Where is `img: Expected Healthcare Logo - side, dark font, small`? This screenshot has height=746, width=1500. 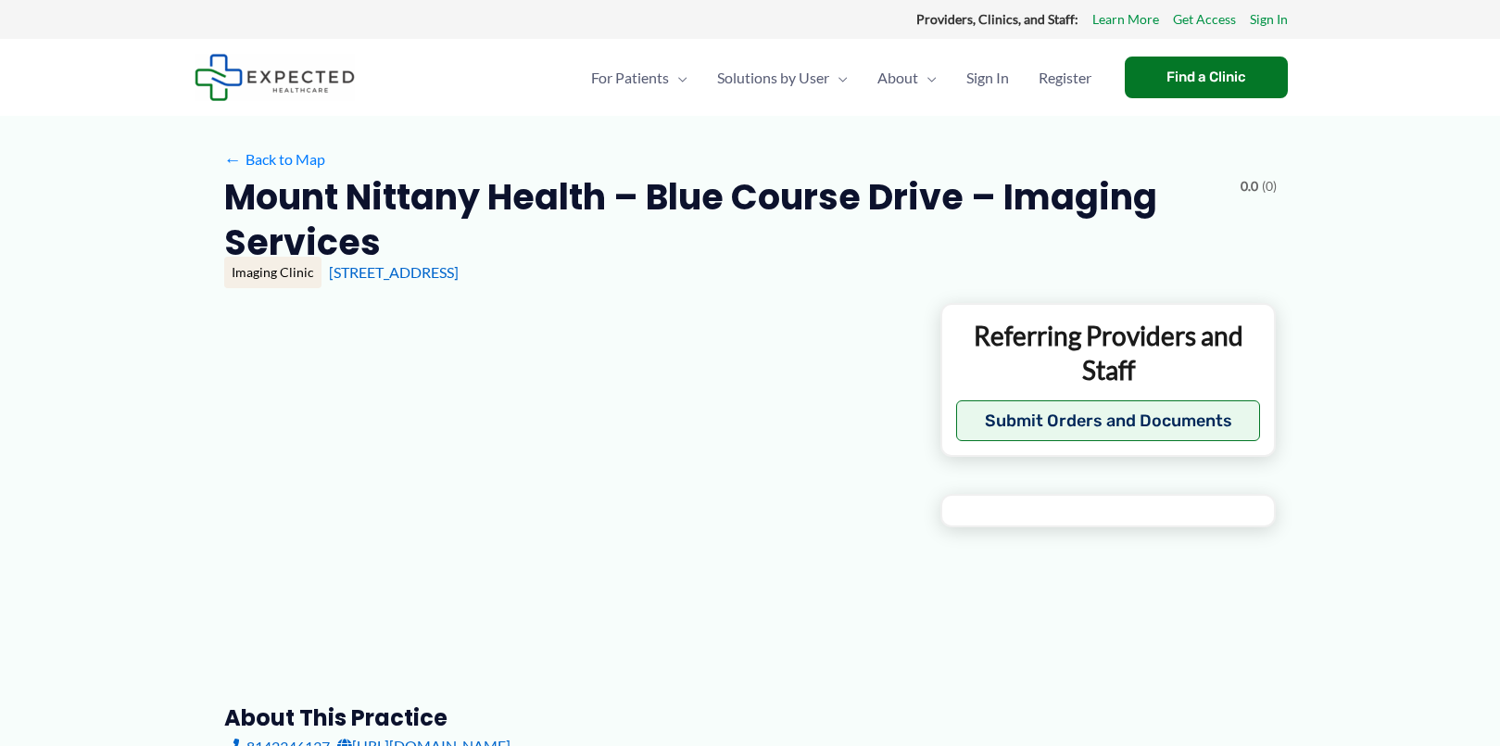
img: Expected Healthcare Logo - side, dark font, small is located at coordinates (274, 77).